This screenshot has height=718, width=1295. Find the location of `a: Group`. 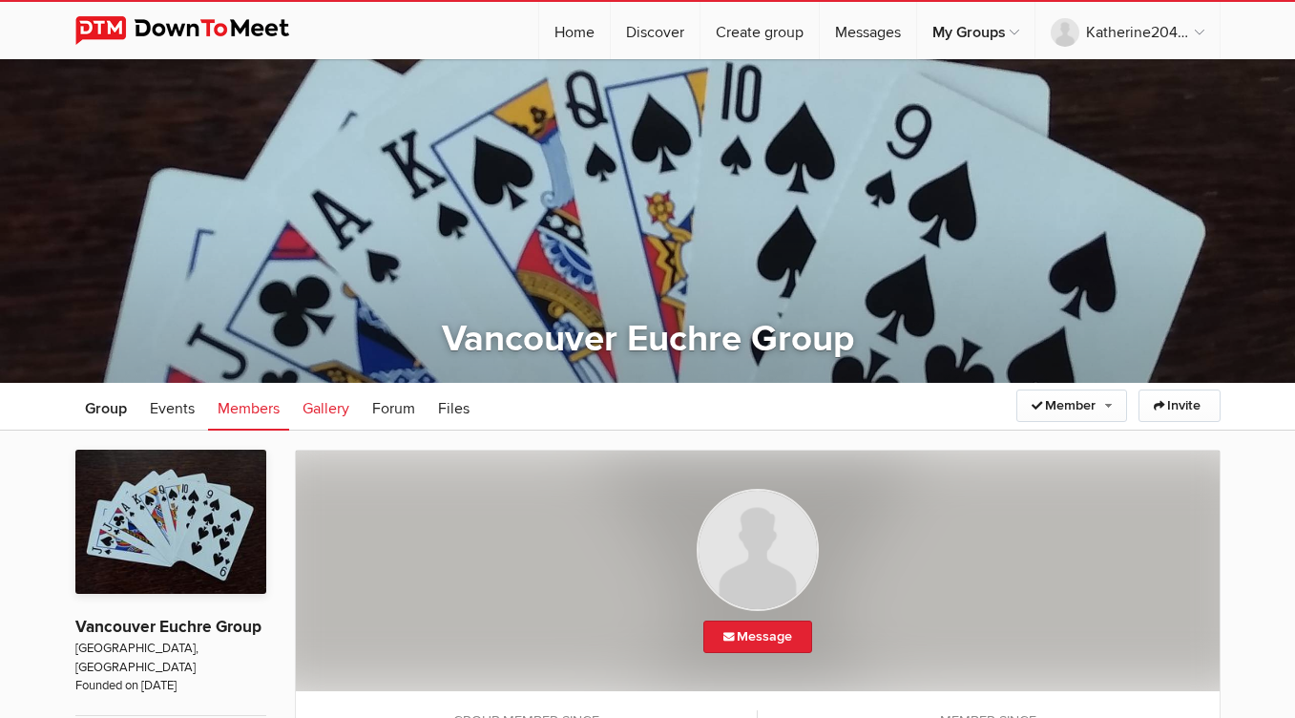

a: Group is located at coordinates (106, 407).